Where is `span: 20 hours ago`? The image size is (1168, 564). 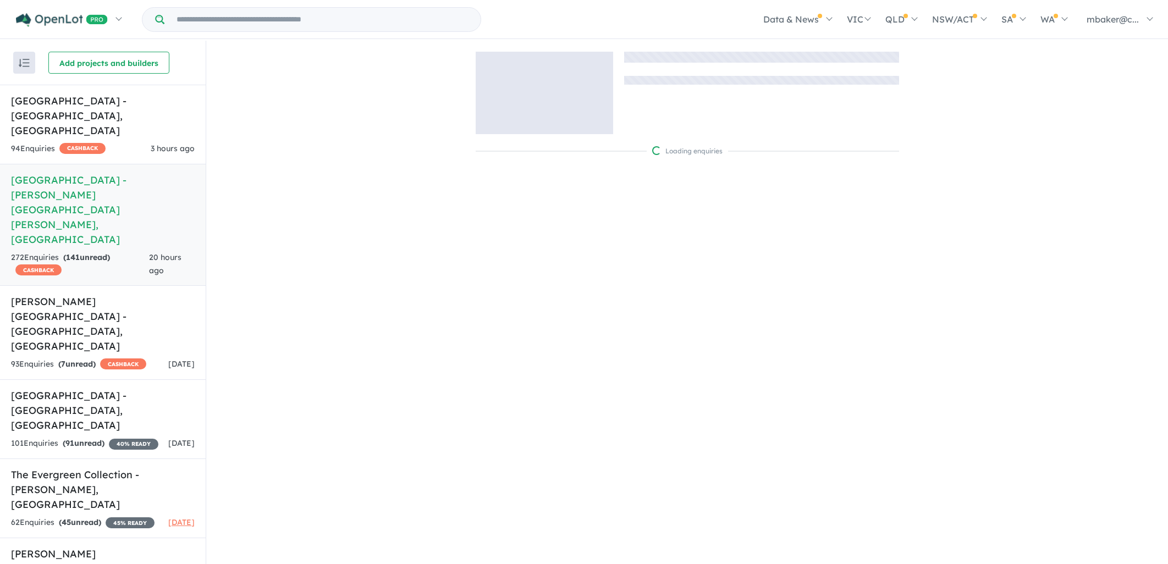
span: 20 hours ago is located at coordinates (165, 264).